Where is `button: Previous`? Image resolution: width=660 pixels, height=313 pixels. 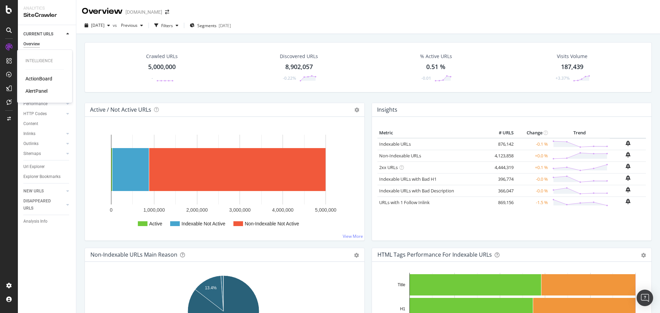 button: Previous is located at coordinates (132, 25).